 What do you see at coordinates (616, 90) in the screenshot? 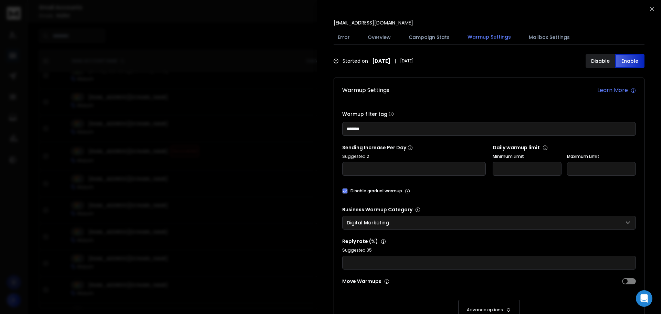
I see `a: Learn More` at bounding box center [616, 90].